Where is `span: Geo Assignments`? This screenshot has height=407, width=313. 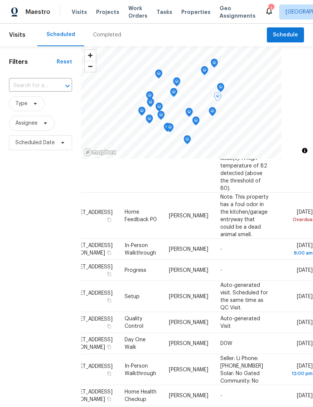
span: Geo Assignments is located at coordinates (238, 12).